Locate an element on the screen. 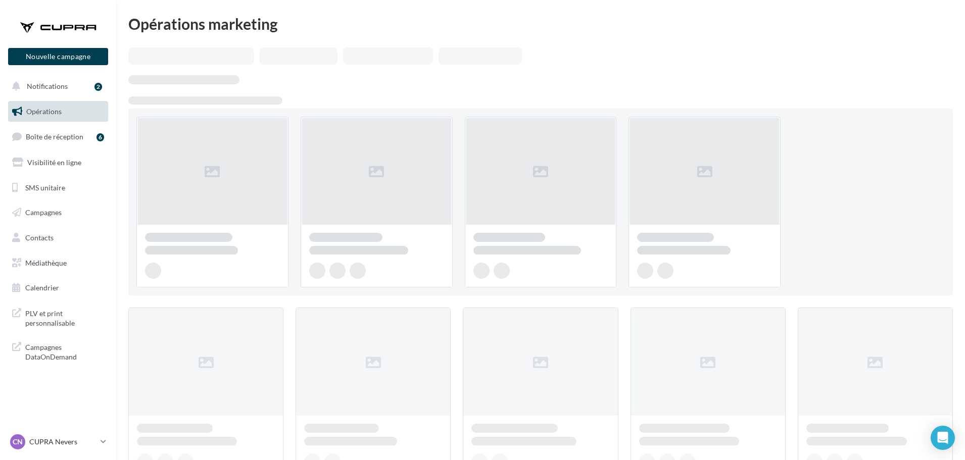  div: Opérations marketing is located at coordinates (541, 24).